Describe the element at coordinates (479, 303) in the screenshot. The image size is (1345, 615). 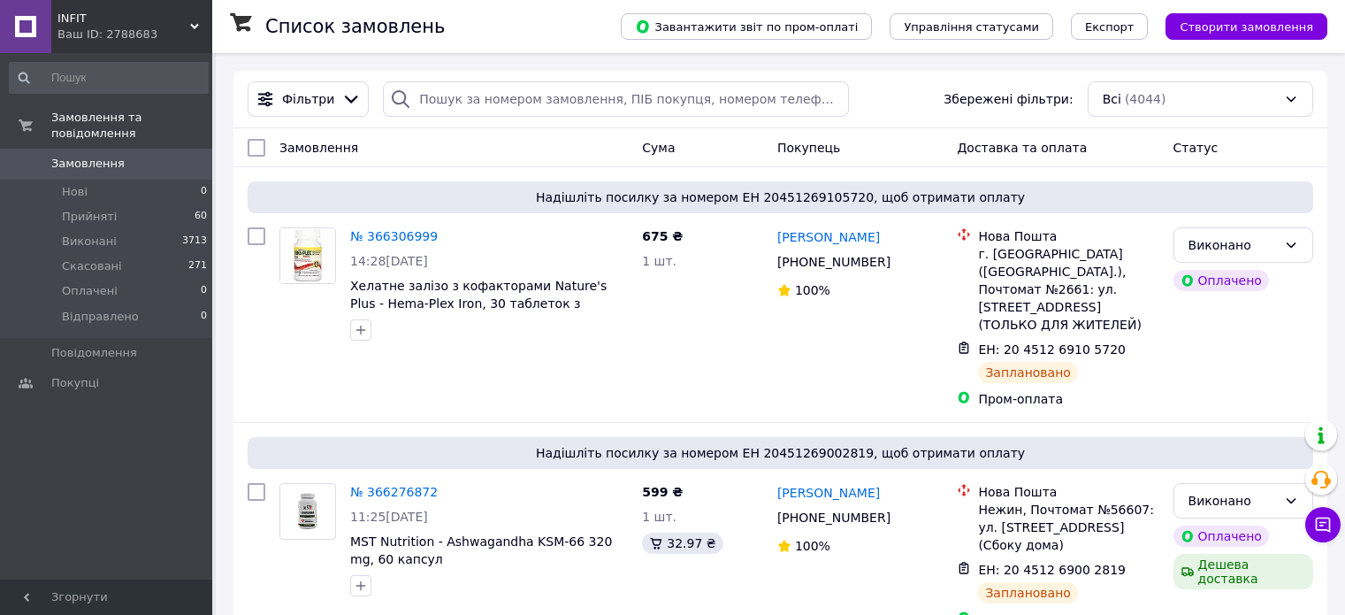
I see `a: Хелатне залізо з кофакторами Nature's Plus - Hema-Plex Iron, 30 таблеток з повільним вивільненням` at that location.